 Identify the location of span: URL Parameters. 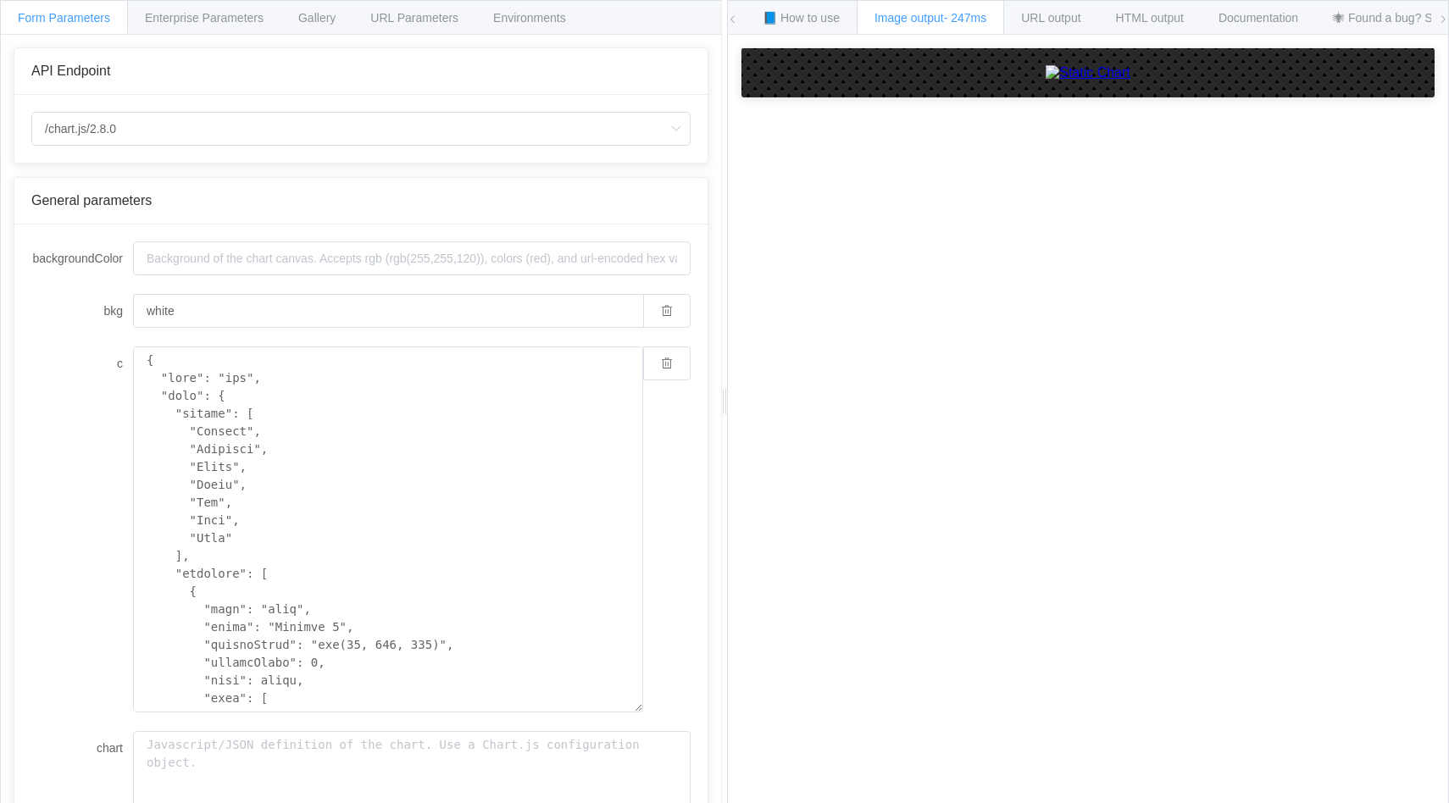
(414, 18).